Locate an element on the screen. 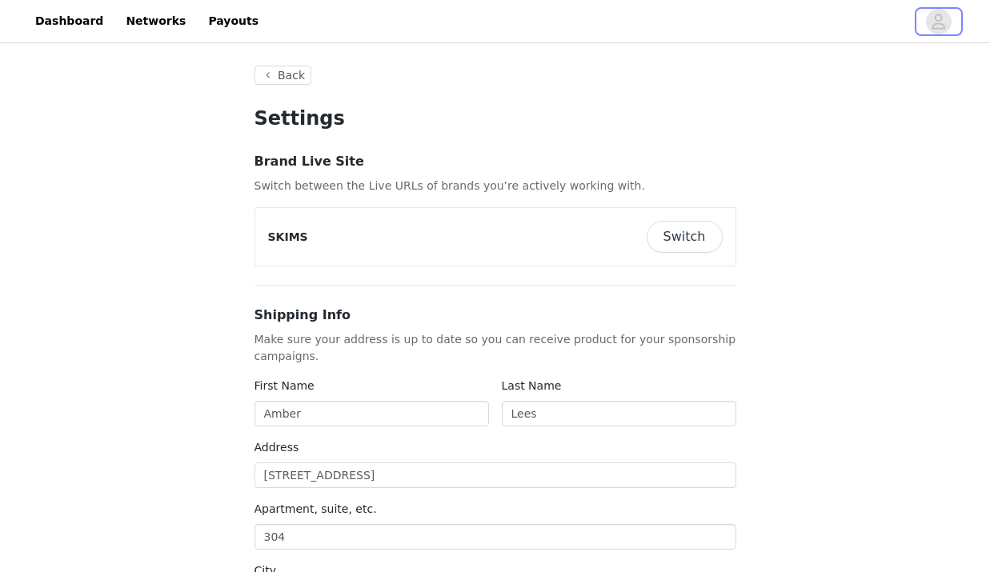 The image size is (990, 572). p: Make sure your address is up to date so you can receive product for your sponsorship campaigns. is located at coordinates (496, 348).